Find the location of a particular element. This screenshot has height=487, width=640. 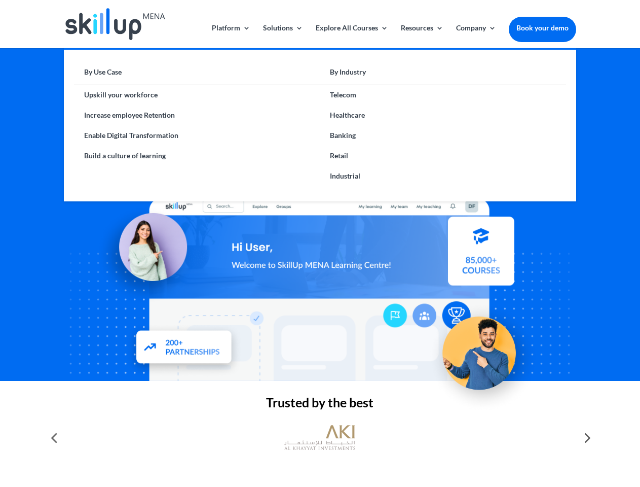

a: By Use Case is located at coordinates (197, 75).